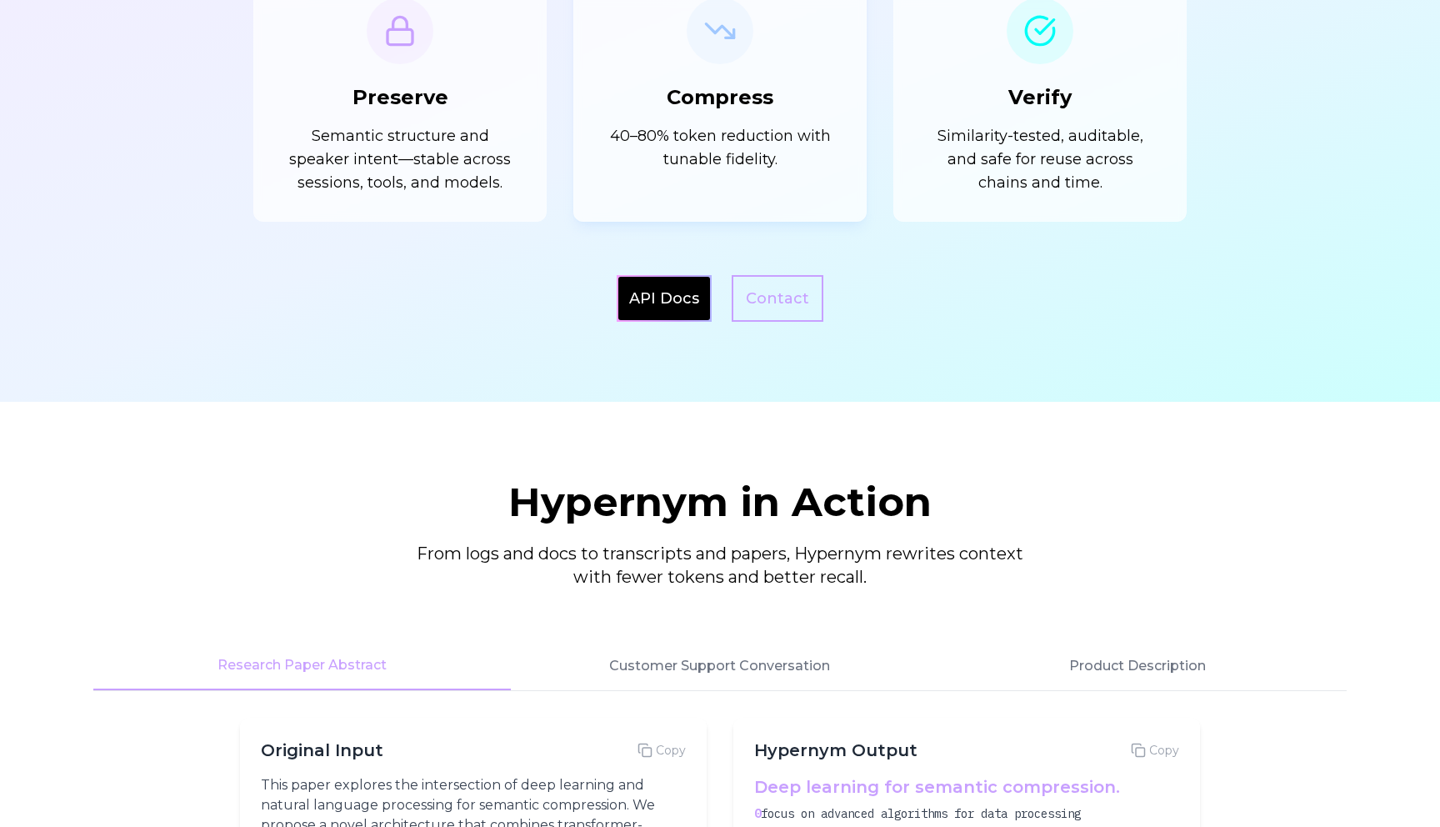  Describe the element at coordinates (400, 98) in the screenshot. I see `h3: Preserve` at that location.